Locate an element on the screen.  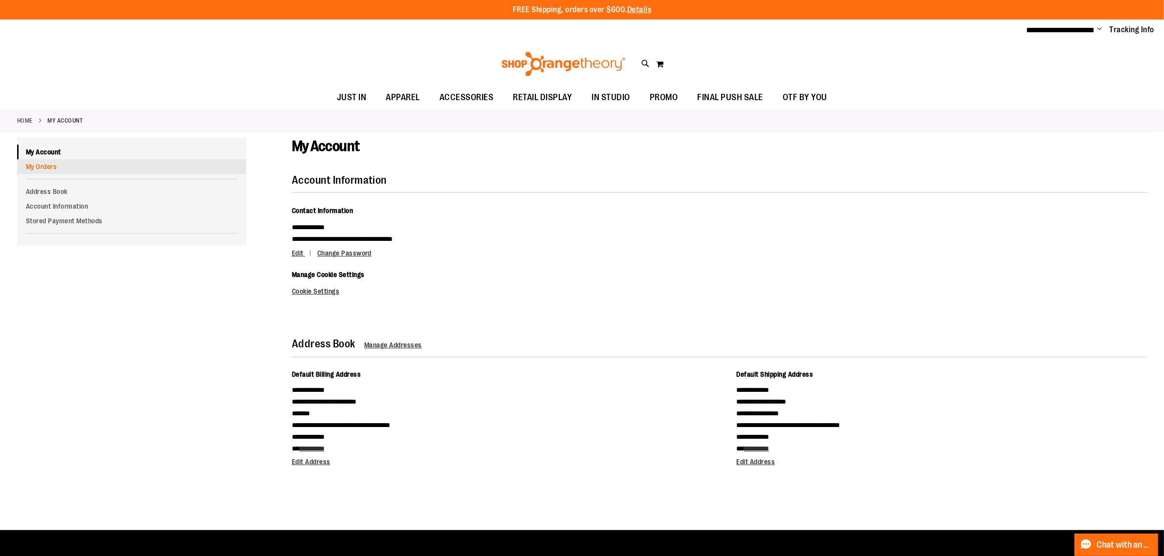
span: Chat with an Expert is located at coordinates (1125, 545).